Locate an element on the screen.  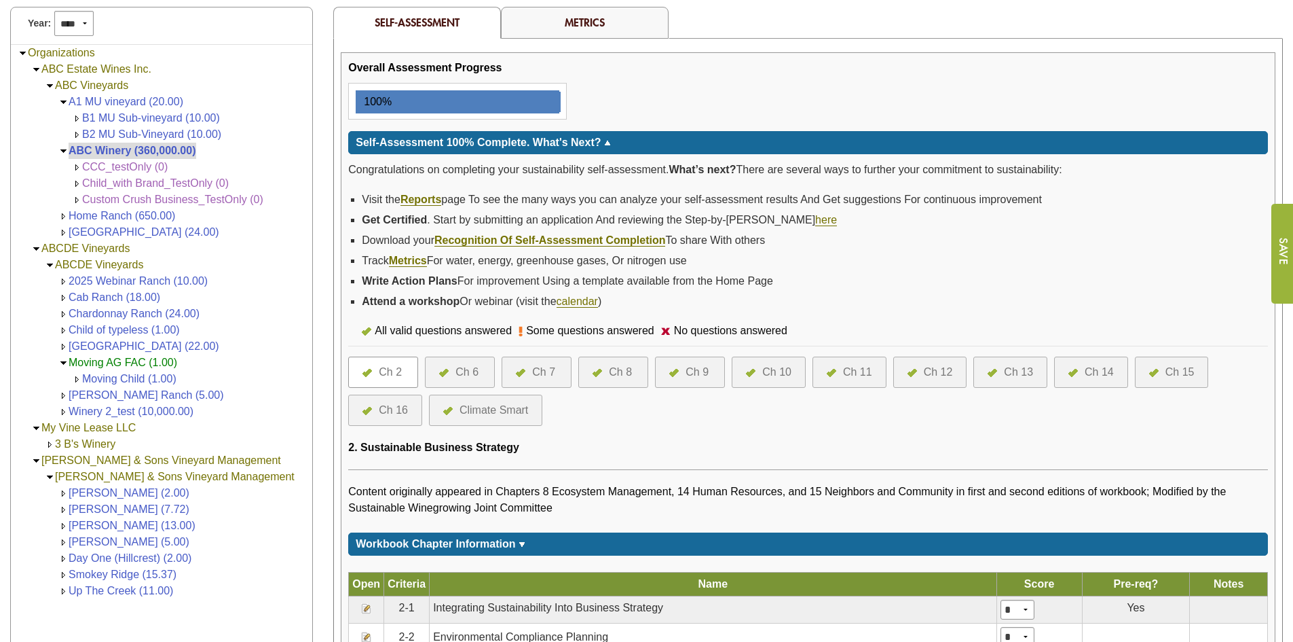
p: Congratulations on completing your sustainability self-assessment. There are several ways to furt... is located at coordinates (808, 170).